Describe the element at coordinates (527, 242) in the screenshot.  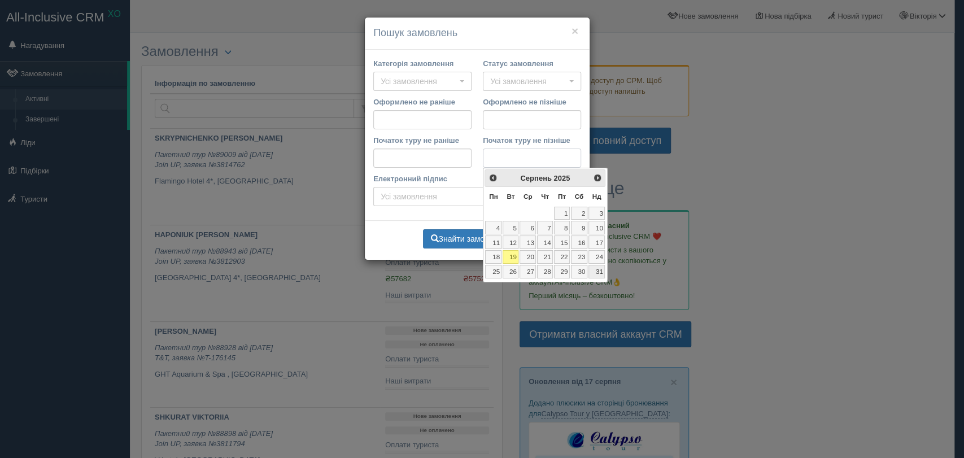
I see `a: 13` at that location.